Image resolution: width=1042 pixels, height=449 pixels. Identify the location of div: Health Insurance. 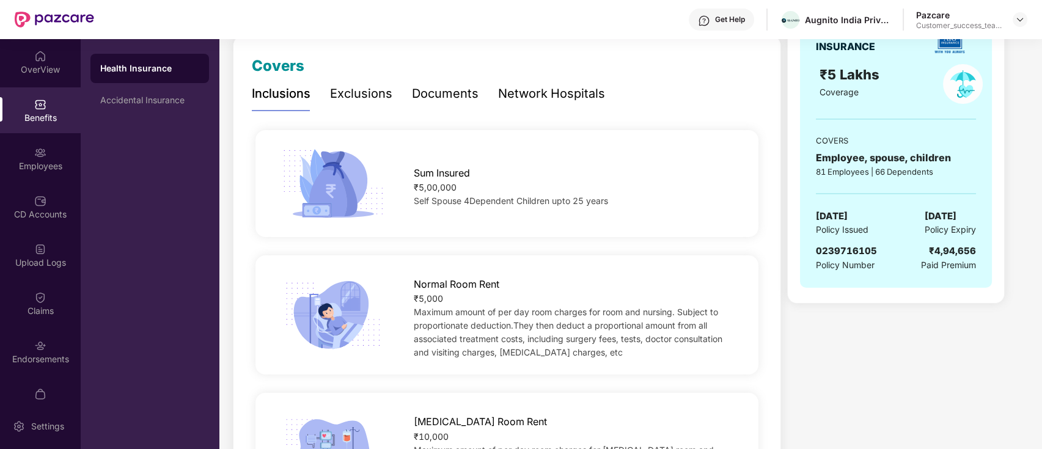
(150, 68).